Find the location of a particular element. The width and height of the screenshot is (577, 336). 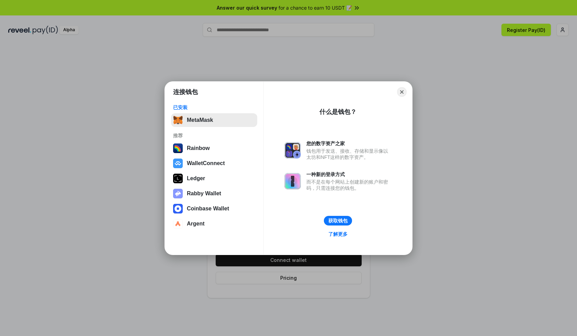

div: 已安装 is located at coordinates (214, 108).